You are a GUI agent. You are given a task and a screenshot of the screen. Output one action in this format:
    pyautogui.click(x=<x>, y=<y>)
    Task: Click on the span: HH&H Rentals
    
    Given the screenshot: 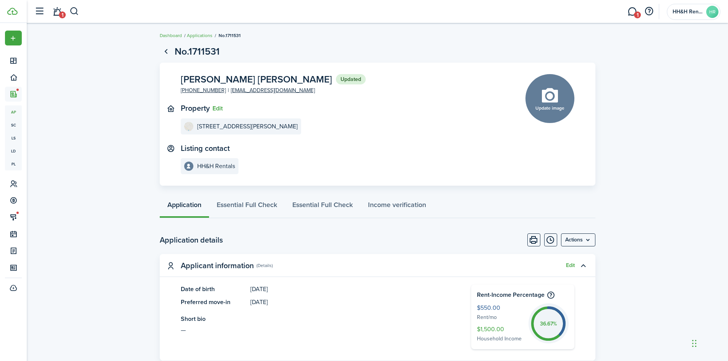 What is the action you would take?
    pyautogui.click(x=688, y=12)
    